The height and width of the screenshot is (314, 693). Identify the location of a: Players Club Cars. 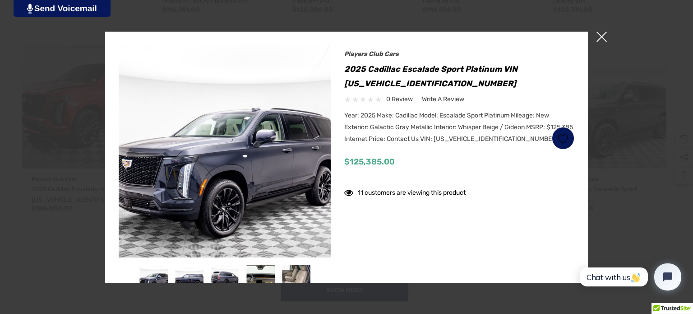
(371, 54).